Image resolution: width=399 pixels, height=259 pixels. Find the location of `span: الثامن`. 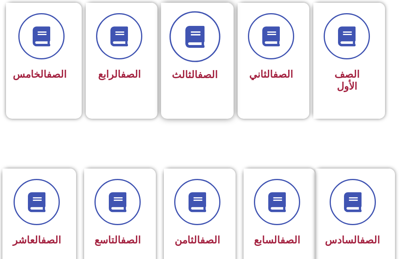

span: الثامن is located at coordinates (197, 240).